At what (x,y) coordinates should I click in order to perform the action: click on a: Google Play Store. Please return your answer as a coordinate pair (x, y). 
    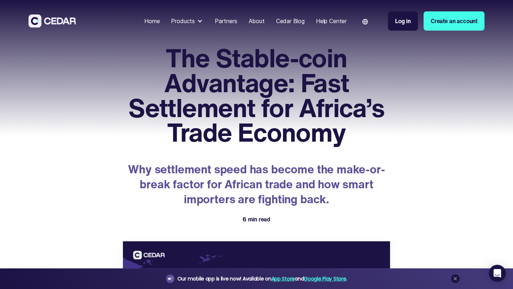
    Looking at the image, I should click on (325, 279).